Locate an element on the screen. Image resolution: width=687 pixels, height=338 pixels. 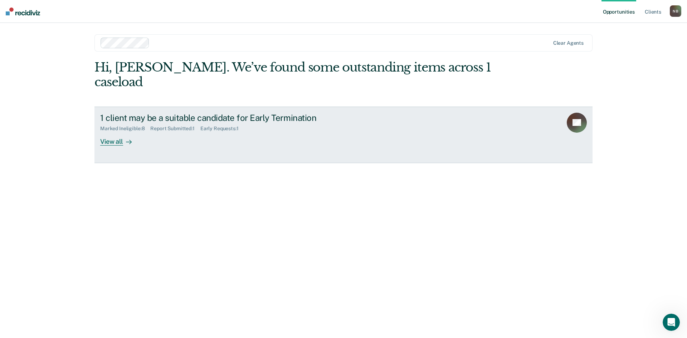
a: 1 client may be a suitable candidate for Early TerminationMarked Ineligible:8Report Submitted:1Ea... is located at coordinates (343, 135).